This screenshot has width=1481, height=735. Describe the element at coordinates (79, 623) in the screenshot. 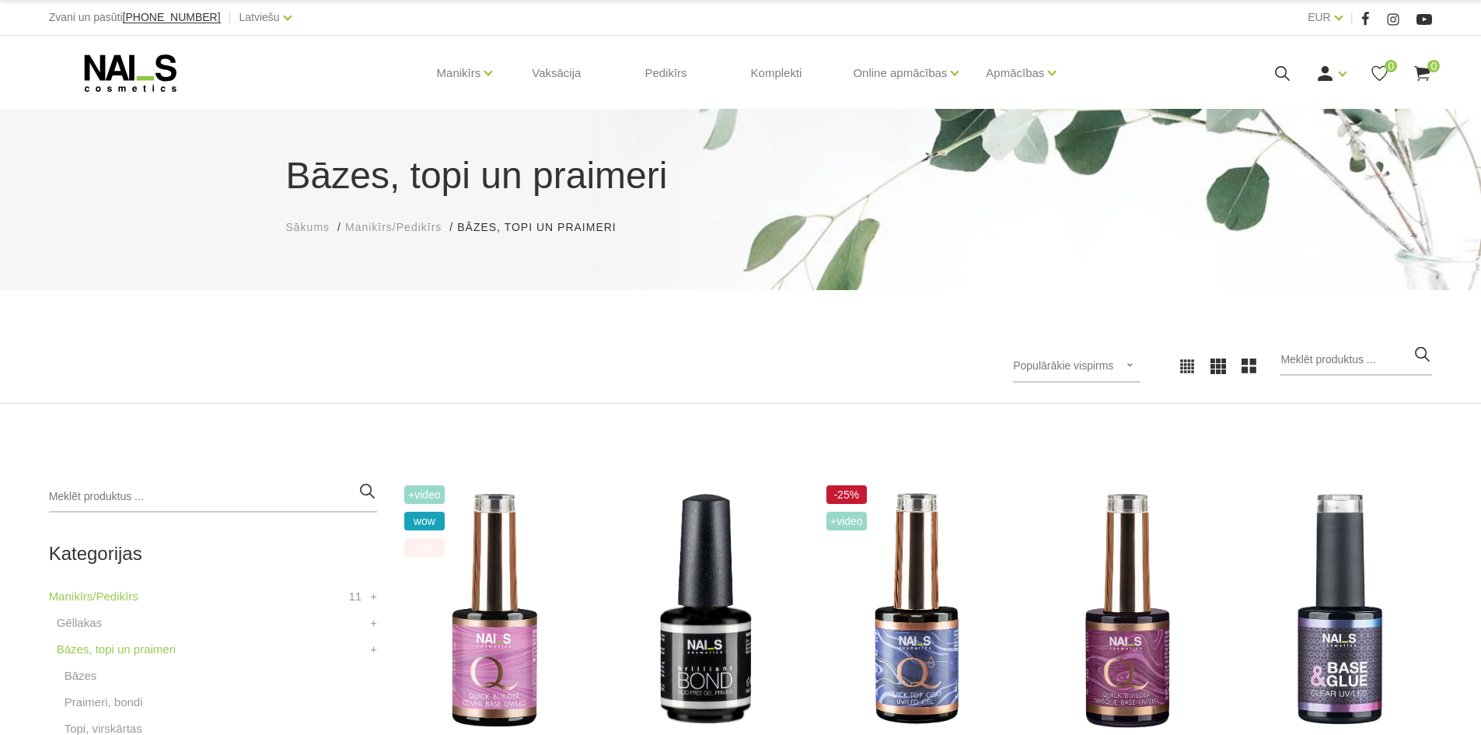

I see `a: Gēllakas` at that location.